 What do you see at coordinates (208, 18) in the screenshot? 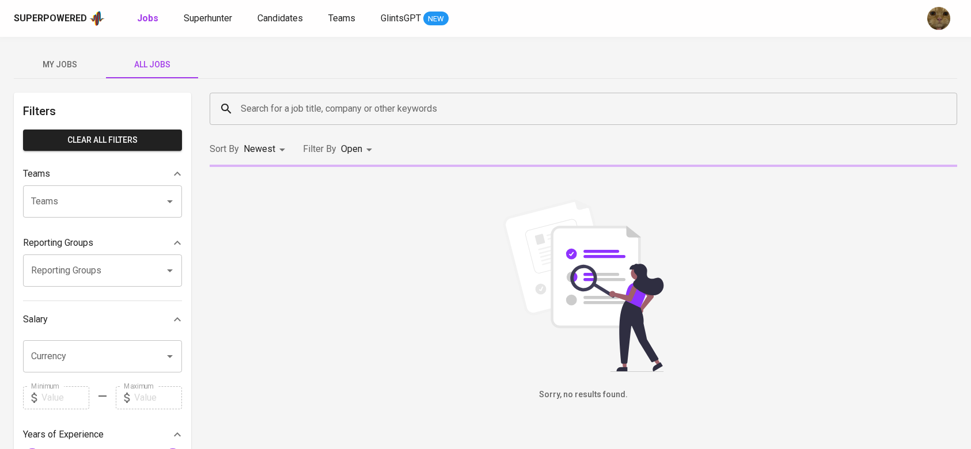
I see `span: Superhunter` at bounding box center [208, 18].